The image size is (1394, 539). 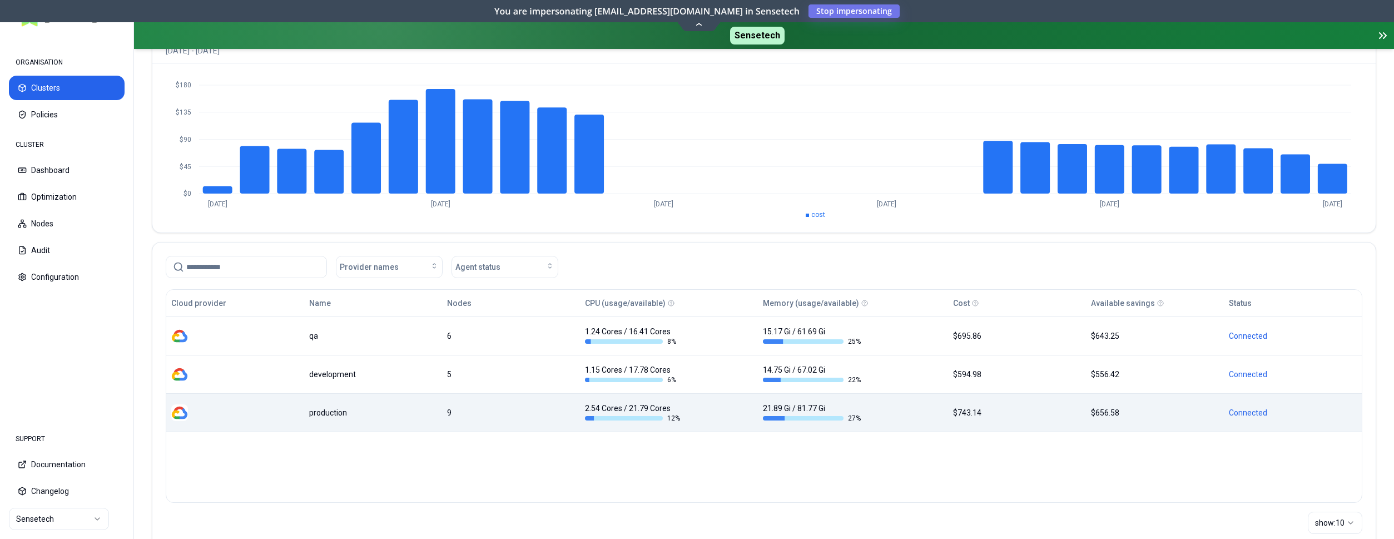 What do you see at coordinates (634, 380) in the screenshot?
I see `div: 6 %` at bounding box center [634, 380].